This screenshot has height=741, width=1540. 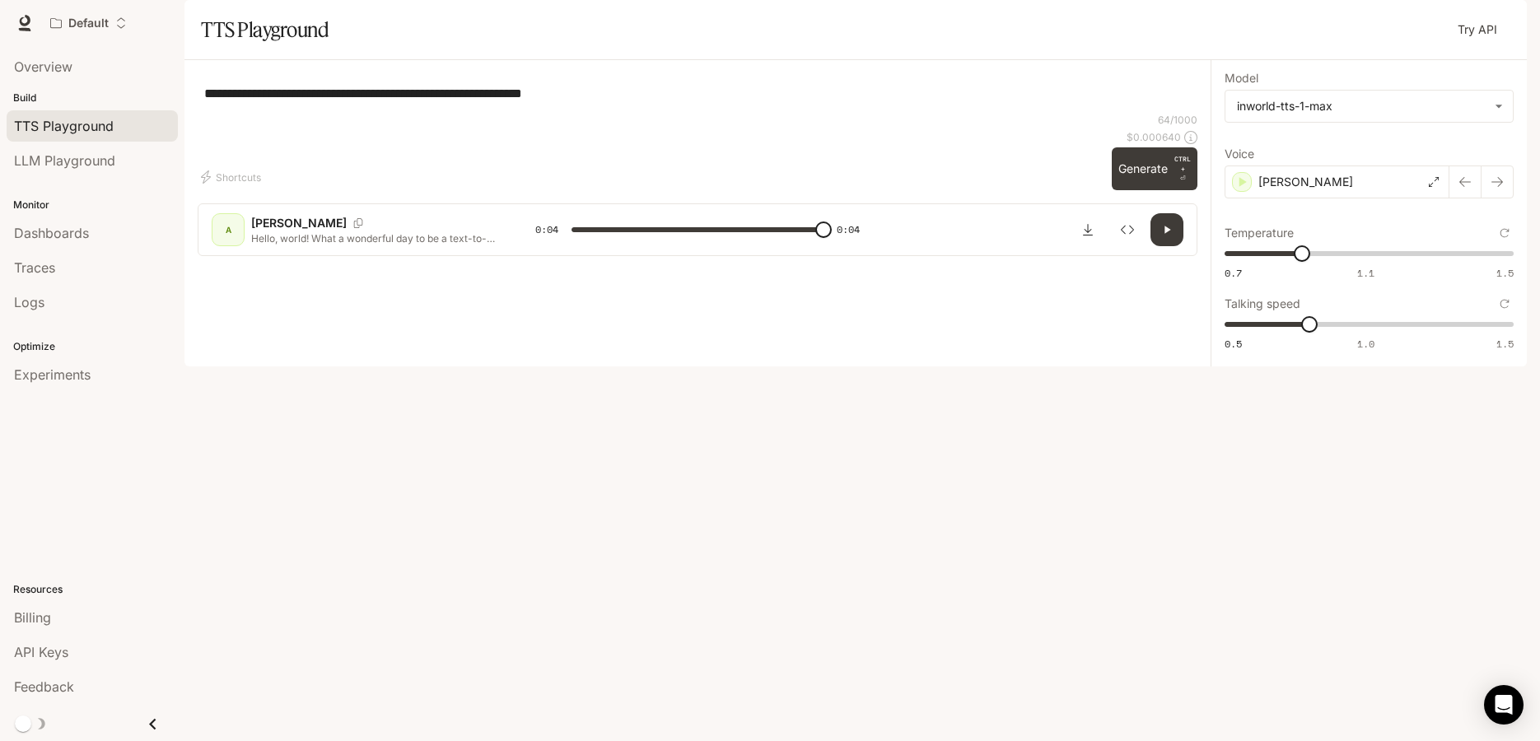 I want to click on span: 1.1, so click(x=1365, y=273).